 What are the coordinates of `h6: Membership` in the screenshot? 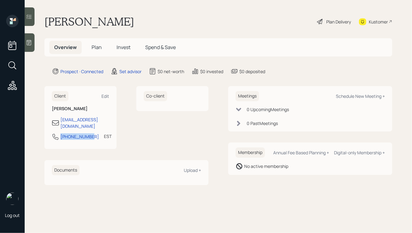 It's located at (250, 152).